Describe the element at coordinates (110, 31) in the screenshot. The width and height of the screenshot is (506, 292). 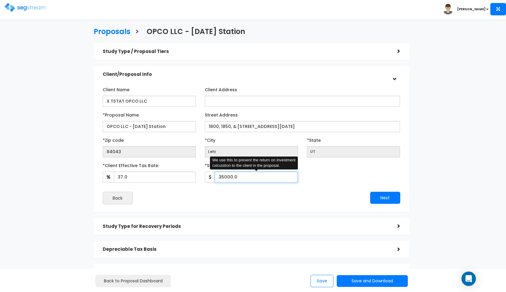
I see `a: Proposals` at that location.